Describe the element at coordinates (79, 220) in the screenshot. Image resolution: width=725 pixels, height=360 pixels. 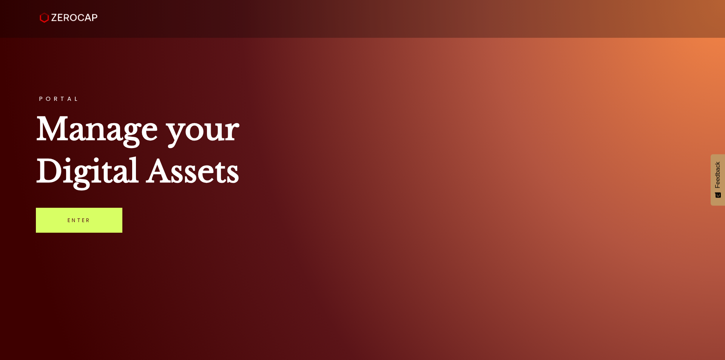
I see `a: Enter` at that location.